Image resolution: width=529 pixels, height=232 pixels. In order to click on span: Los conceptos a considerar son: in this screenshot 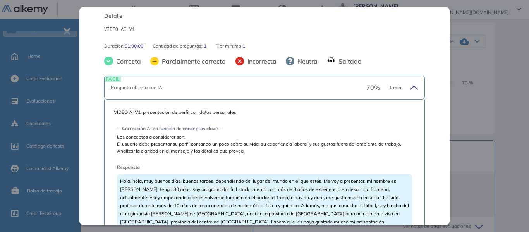, I will do `click(264, 137)`.